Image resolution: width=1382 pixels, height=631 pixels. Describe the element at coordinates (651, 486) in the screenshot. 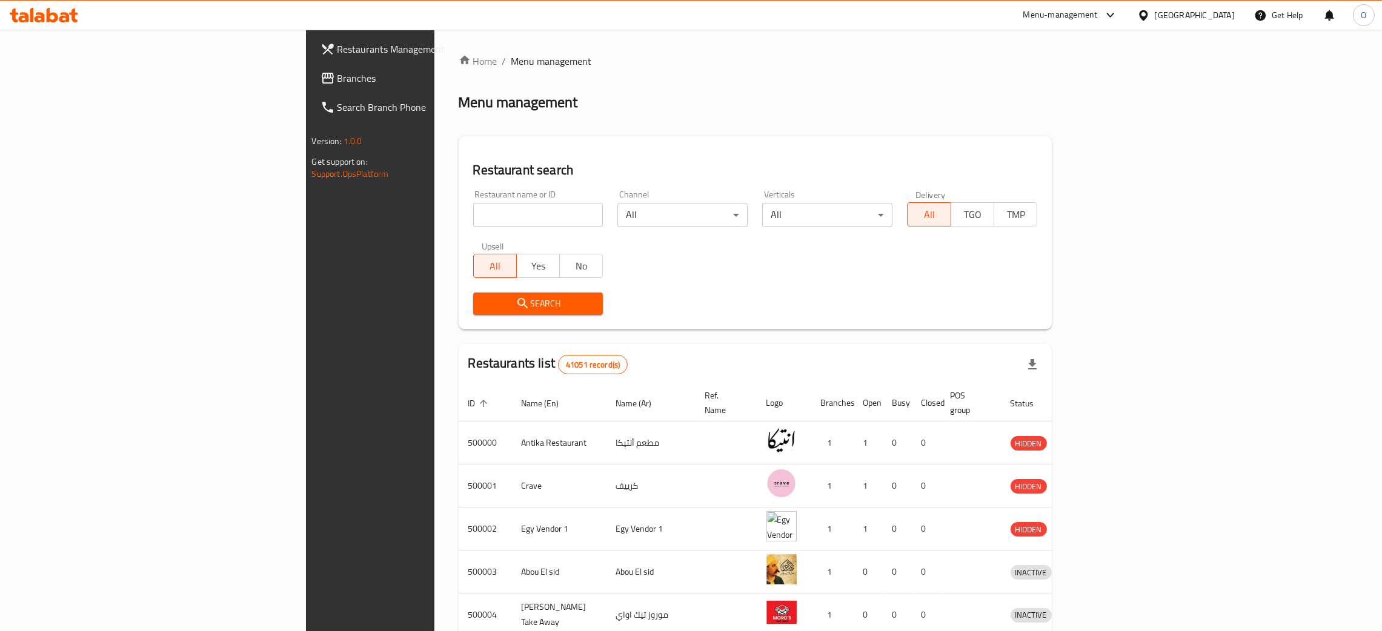

I see `td: كرييف` at that location.